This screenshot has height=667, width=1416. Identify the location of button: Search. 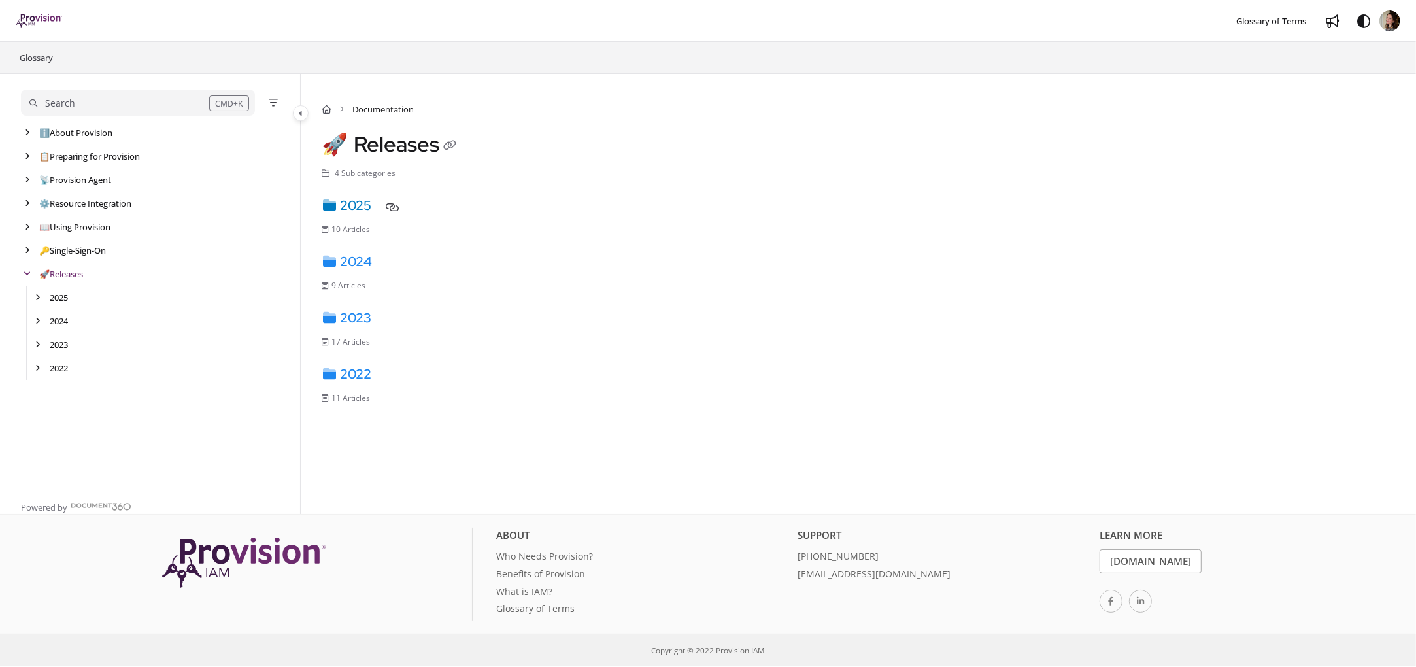
(138, 103).